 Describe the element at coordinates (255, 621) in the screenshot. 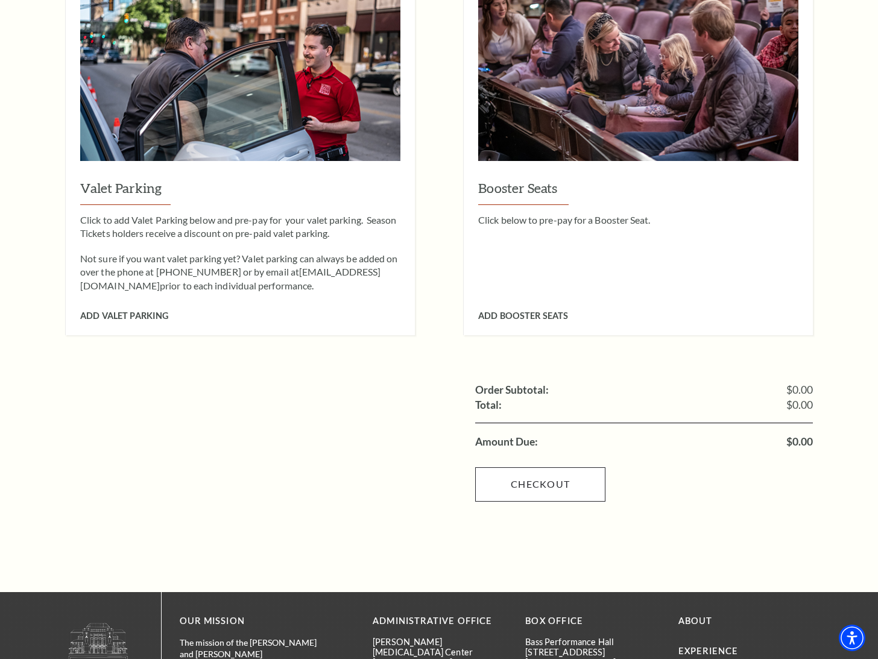

I see `p: OUR MISSION` at that location.